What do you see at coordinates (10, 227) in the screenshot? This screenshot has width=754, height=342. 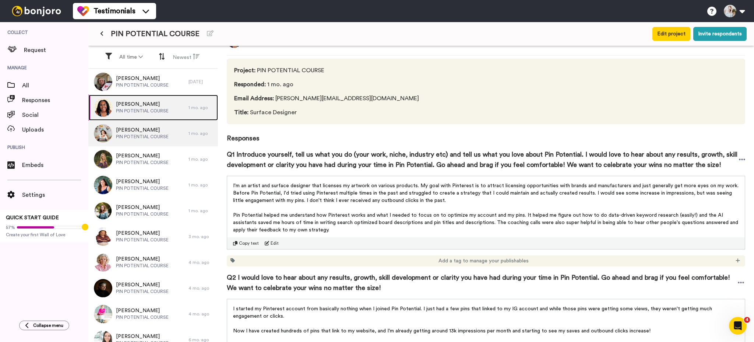 I see `span: 57%` at bounding box center [10, 227].